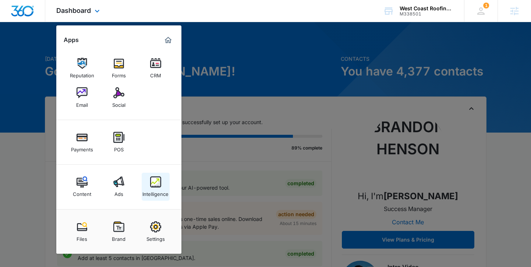  Describe the element at coordinates (486, 6) in the screenshot. I see `span: 1` at that location.